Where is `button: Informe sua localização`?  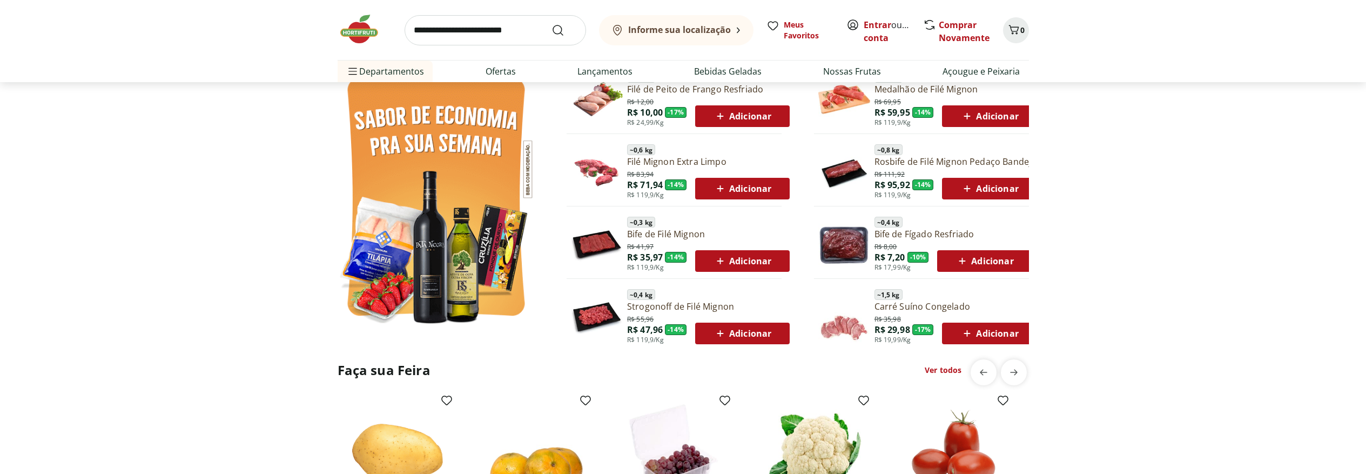 button: Informe sua localização is located at coordinates (676, 30).